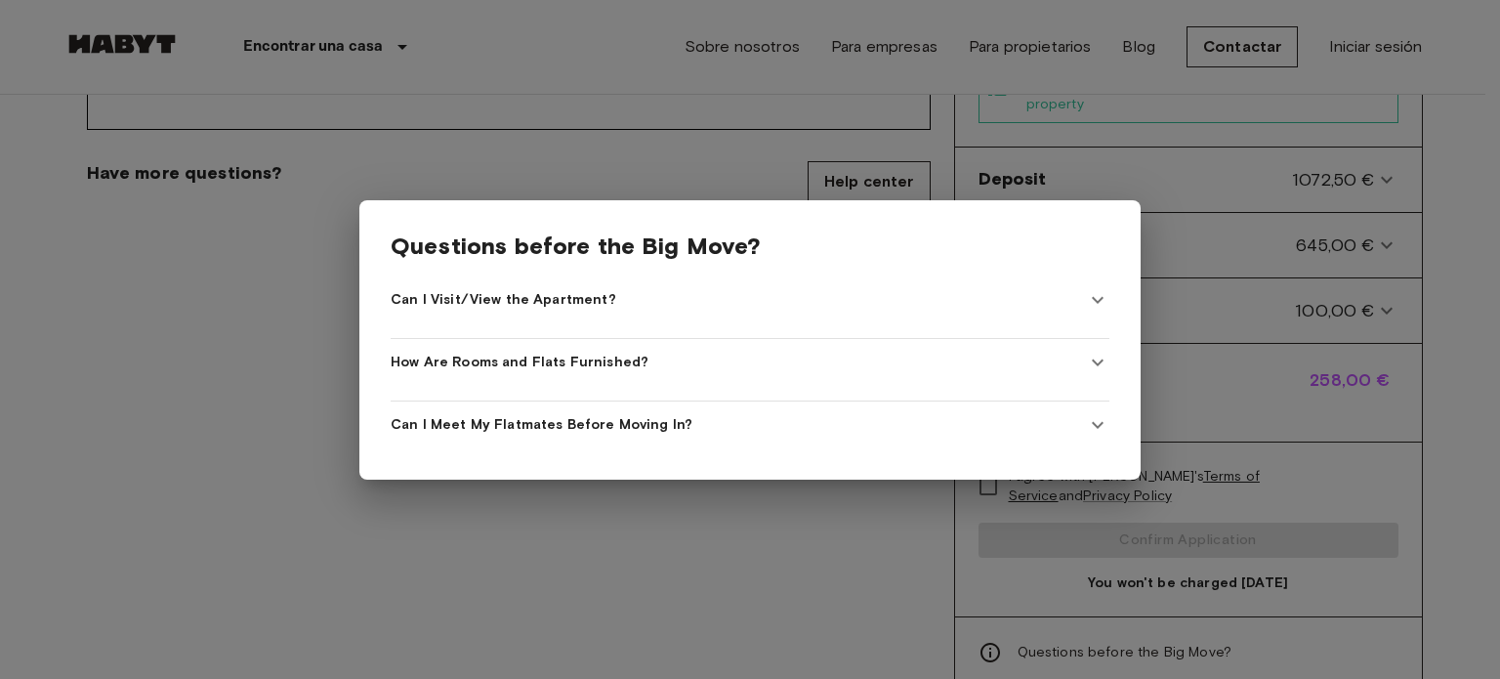  Describe the element at coordinates (750, 425) in the screenshot. I see `div: Can I Meet My Flatmates Before Moving In?` at that location.